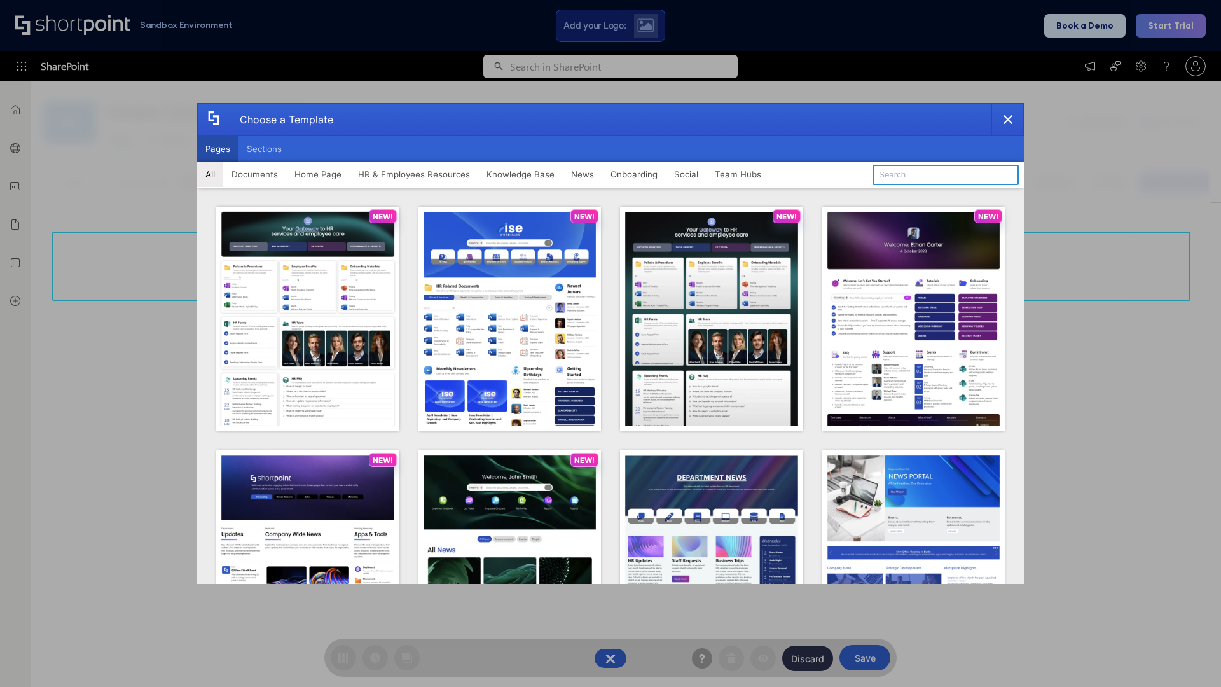 The image size is (1221, 687). I want to click on div: Choose a Template, so click(281, 120).